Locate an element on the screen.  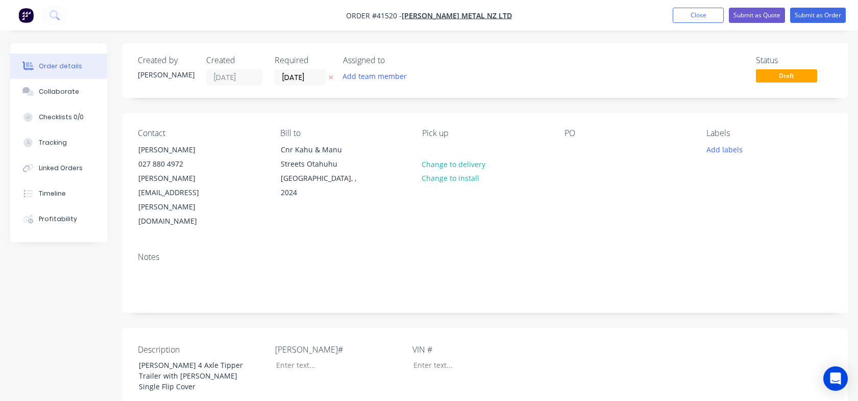
button: Timeline is located at coordinates (59, 194).